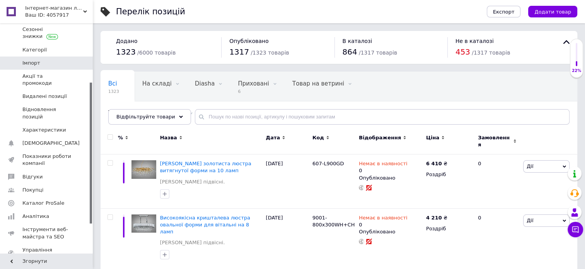 This screenshot has width=585, height=269. I want to click on span: Експорт, so click(504, 12).